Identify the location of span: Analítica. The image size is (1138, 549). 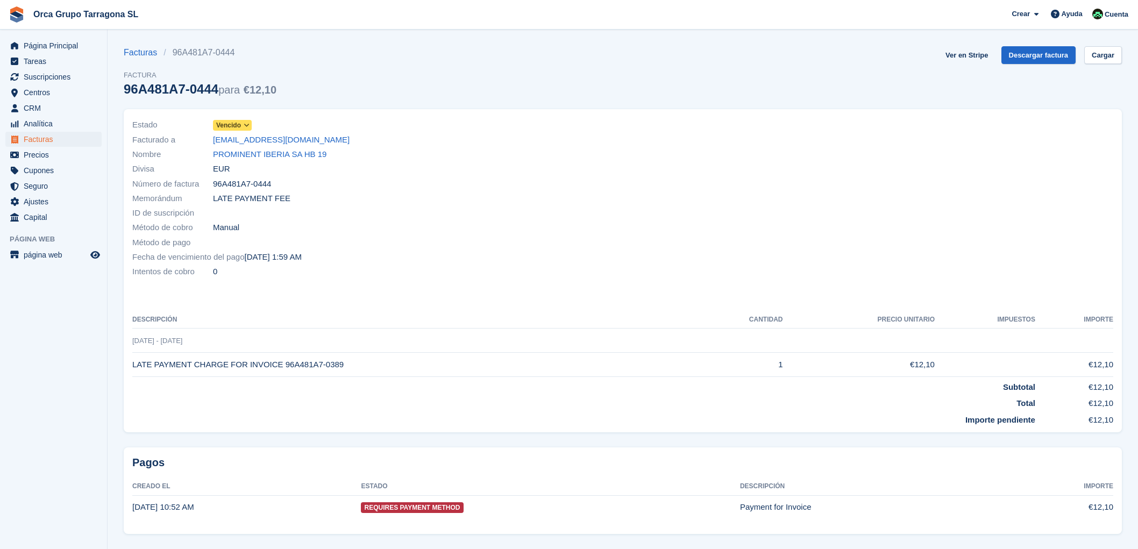
(56, 124).